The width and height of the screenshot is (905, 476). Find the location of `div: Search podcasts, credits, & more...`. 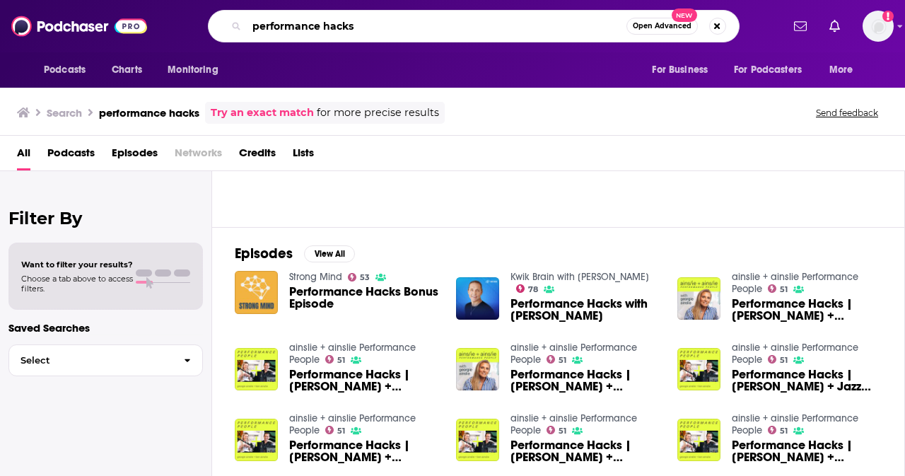

div: Search podcasts, credits, & more... is located at coordinates (474, 26).